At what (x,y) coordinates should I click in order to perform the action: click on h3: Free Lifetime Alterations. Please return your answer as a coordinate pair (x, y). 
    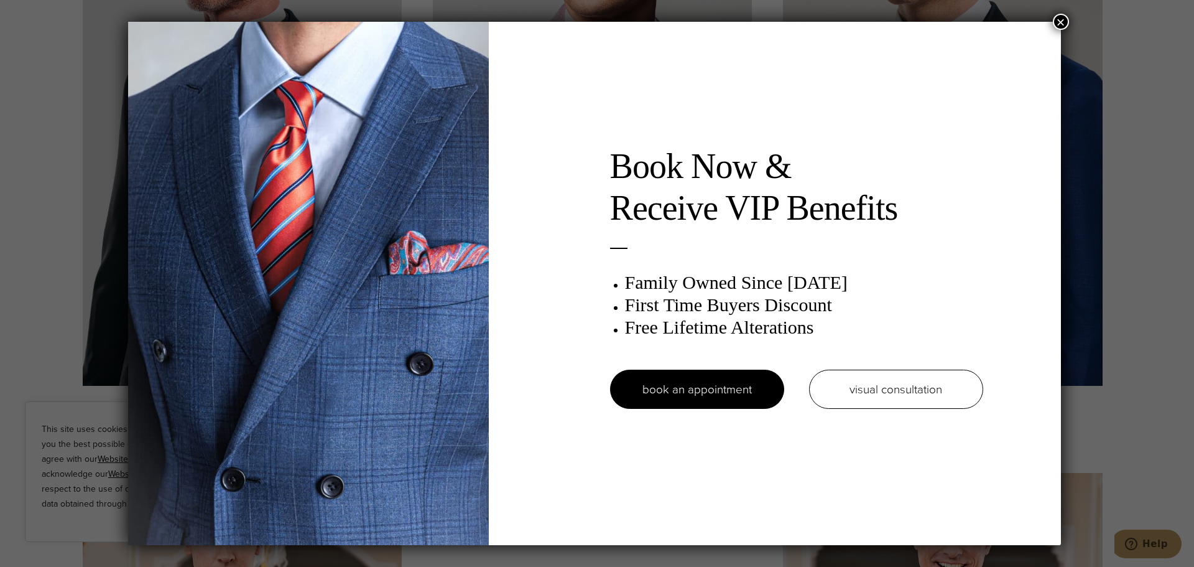
    Looking at the image, I should click on (804, 327).